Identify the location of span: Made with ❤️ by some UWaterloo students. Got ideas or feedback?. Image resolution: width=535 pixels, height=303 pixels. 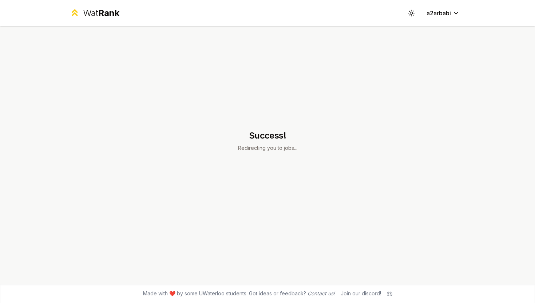
(239, 293).